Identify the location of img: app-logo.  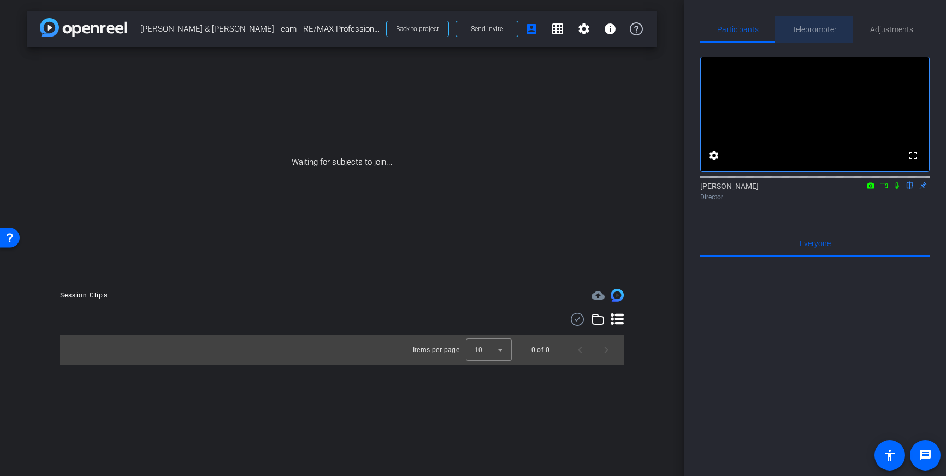
(83, 27).